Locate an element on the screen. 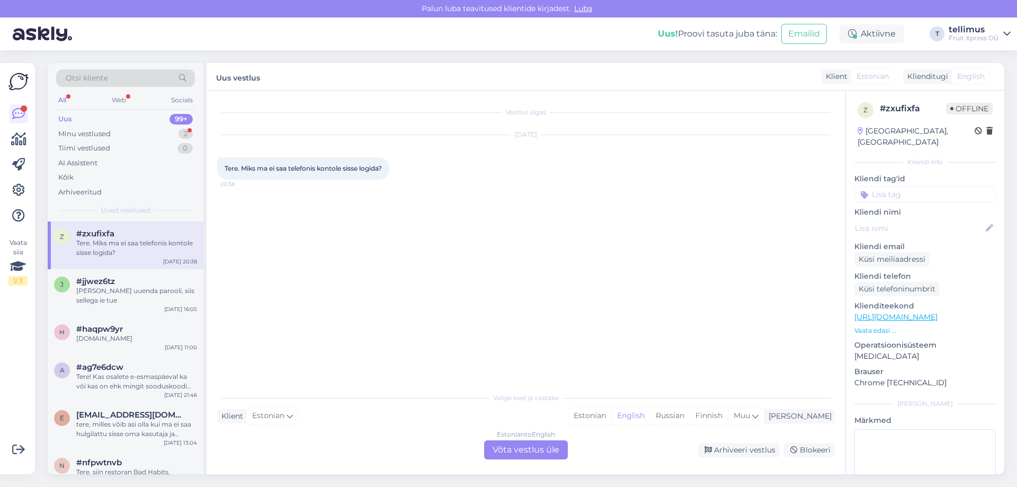 The height and width of the screenshot is (487, 1017). div: tere, milles võib asi olla kui ma ei saa hulgilattu sisse oma kasutaja ja parooliga? is located at coordinates (137, 429).